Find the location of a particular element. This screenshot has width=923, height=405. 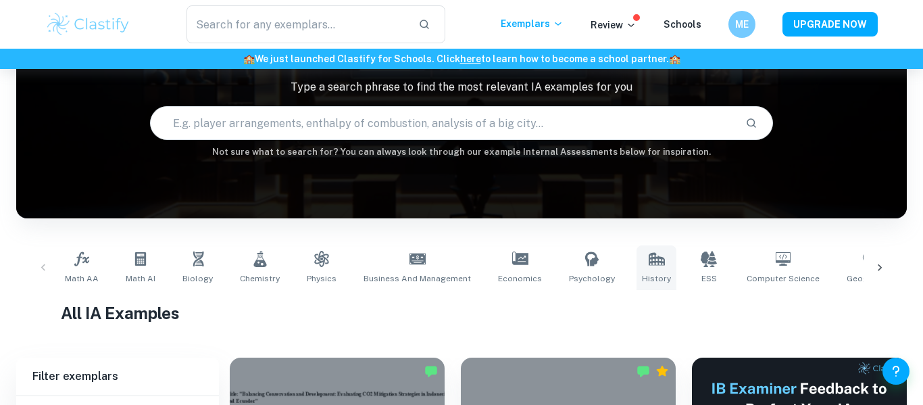

span: History is located at coordinates (656, 278).